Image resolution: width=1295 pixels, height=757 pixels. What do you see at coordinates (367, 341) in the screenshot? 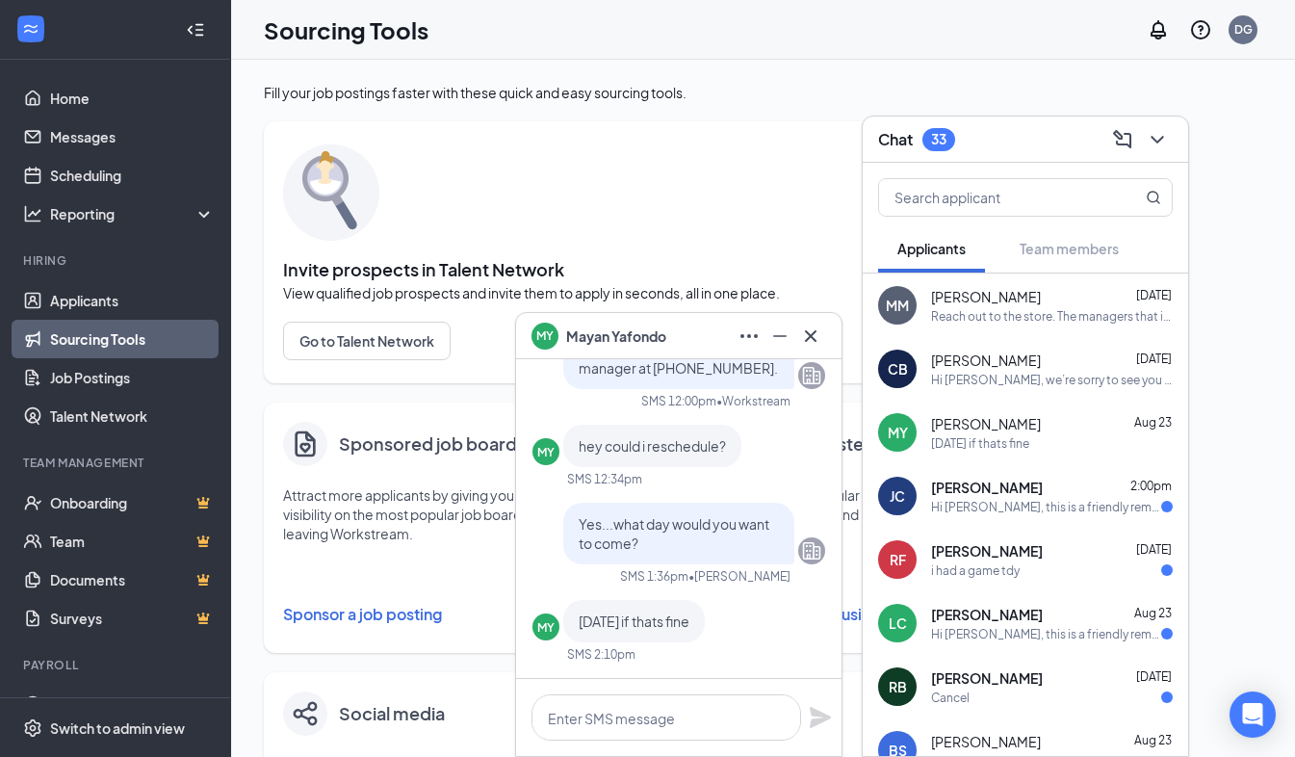
I see `button: Go to Talent Network` at bounding box center [367, 341].